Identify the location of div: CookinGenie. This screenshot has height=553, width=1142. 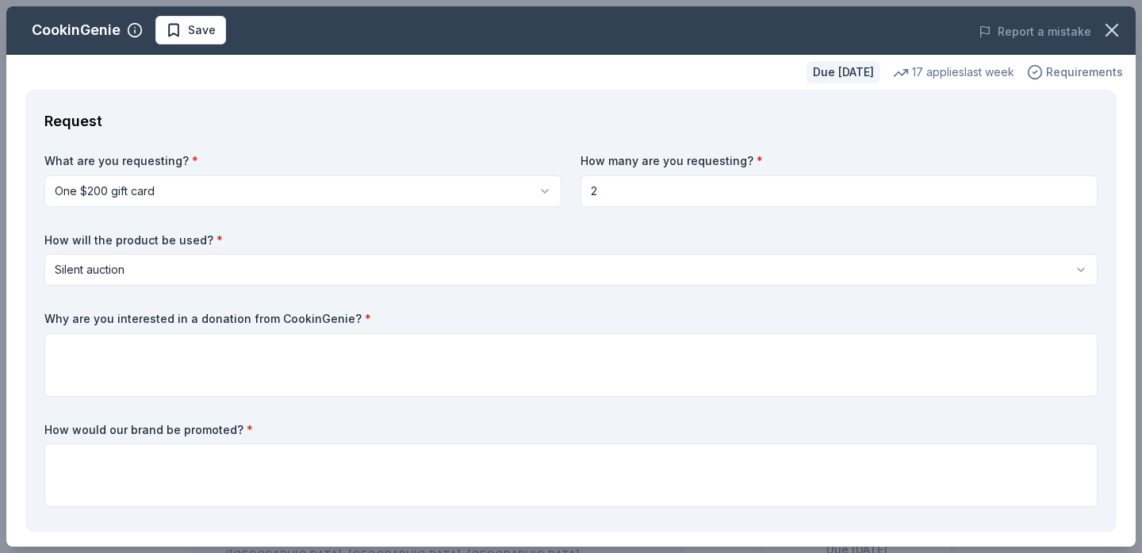
(76, 30).